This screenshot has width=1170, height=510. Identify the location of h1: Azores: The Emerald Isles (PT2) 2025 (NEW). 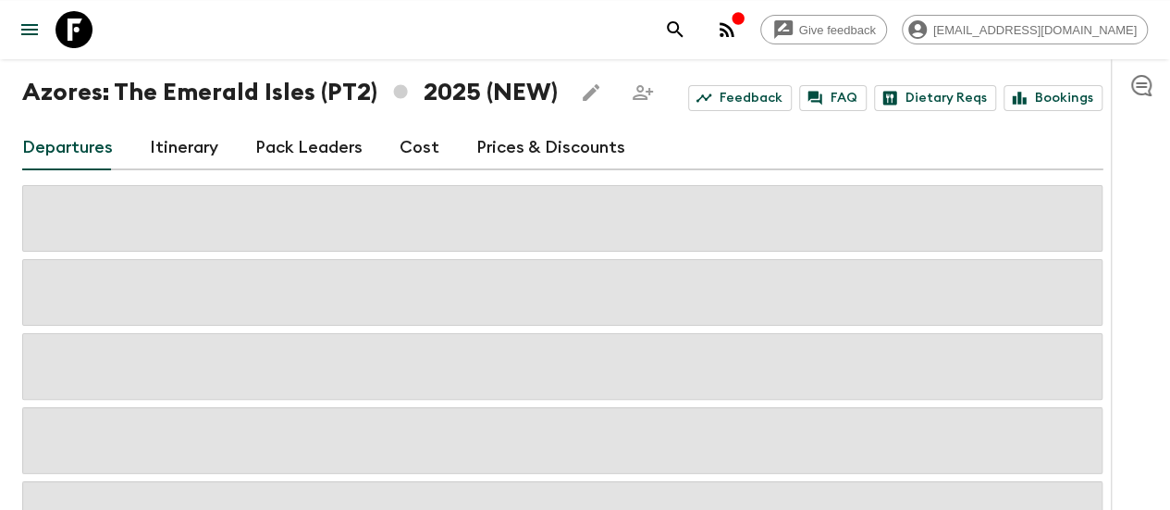
(290, 93).